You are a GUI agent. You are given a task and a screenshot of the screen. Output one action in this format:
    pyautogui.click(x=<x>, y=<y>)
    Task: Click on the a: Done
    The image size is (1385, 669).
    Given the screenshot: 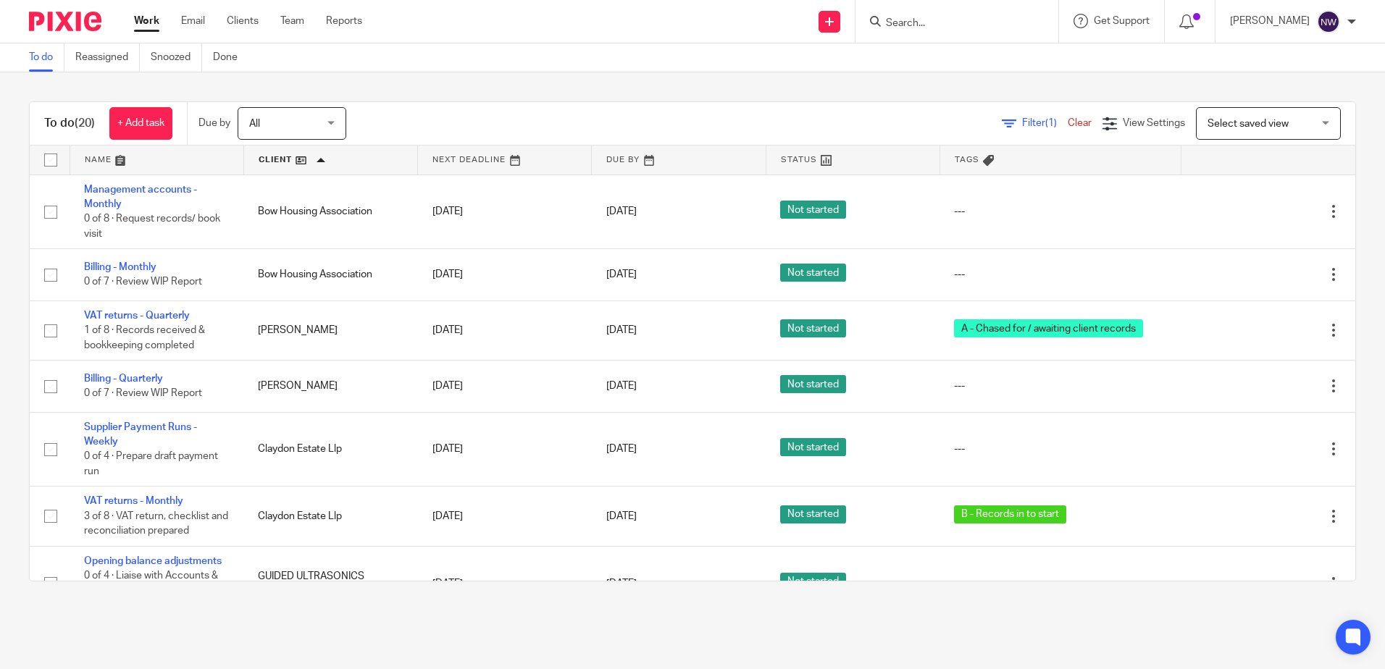 What is the action you would take?
    pyautogui.click(x=230, y=57)
    